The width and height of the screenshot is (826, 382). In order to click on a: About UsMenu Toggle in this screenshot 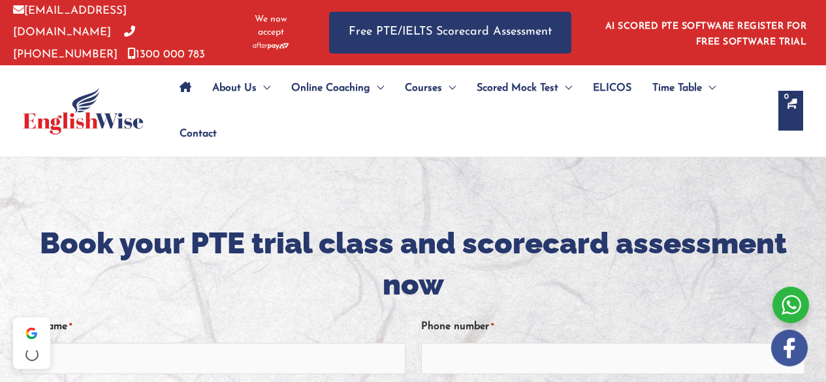, I will do `click(241, 88)`.